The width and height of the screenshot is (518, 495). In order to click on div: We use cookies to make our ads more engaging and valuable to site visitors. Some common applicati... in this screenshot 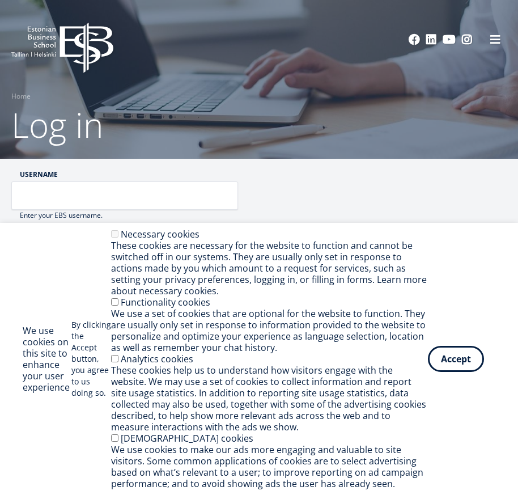, I will do `click(269, 467)`.